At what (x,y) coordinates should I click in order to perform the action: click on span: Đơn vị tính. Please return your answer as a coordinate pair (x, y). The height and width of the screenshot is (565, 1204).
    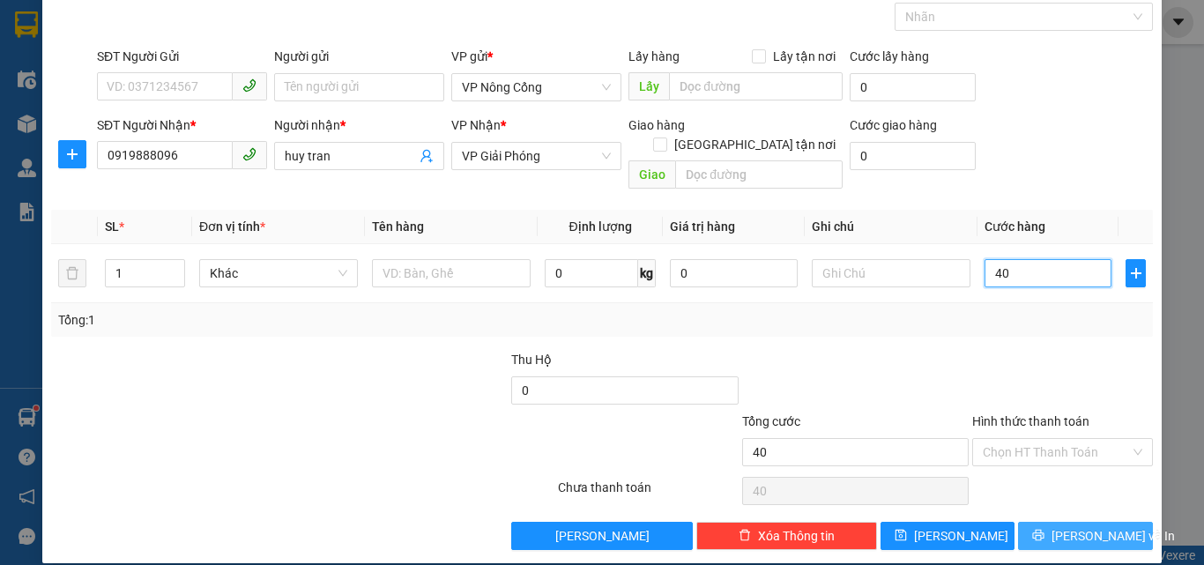
    Looking at the image, I should click on (232, 226).